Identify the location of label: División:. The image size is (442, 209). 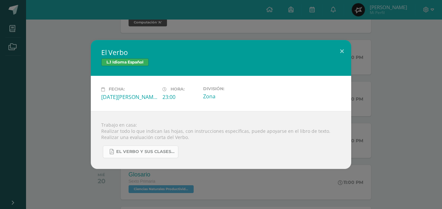
(231, 88).